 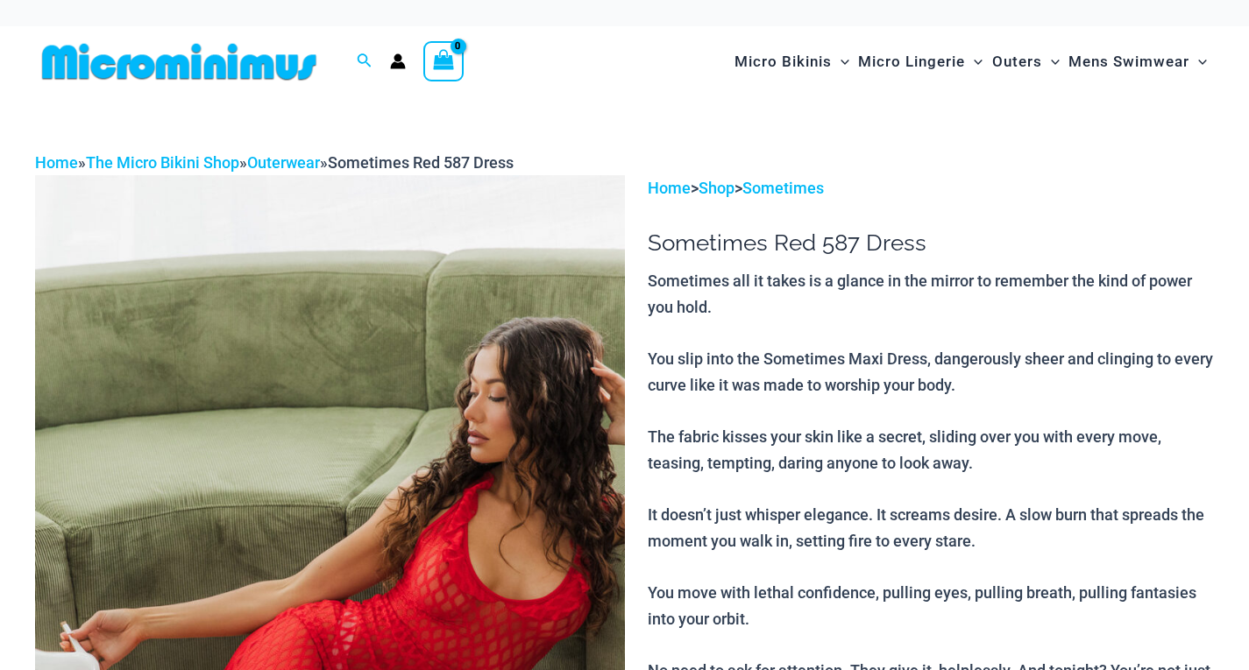 What do you see at coordinates (1017, 61) in the screenshot?
I see `span: Outers` at bounding box center [1017, 61].